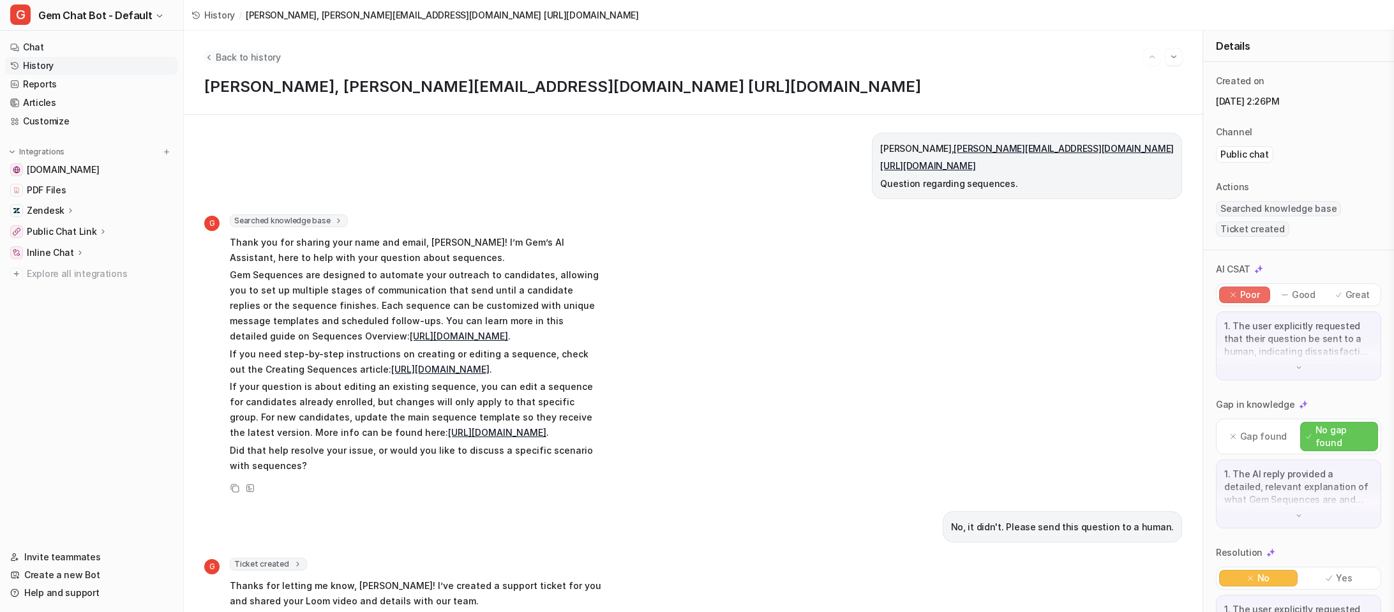 The height and width of the screenshot is (612, 1394). I want to click on p: Great, so click(1358, 295).